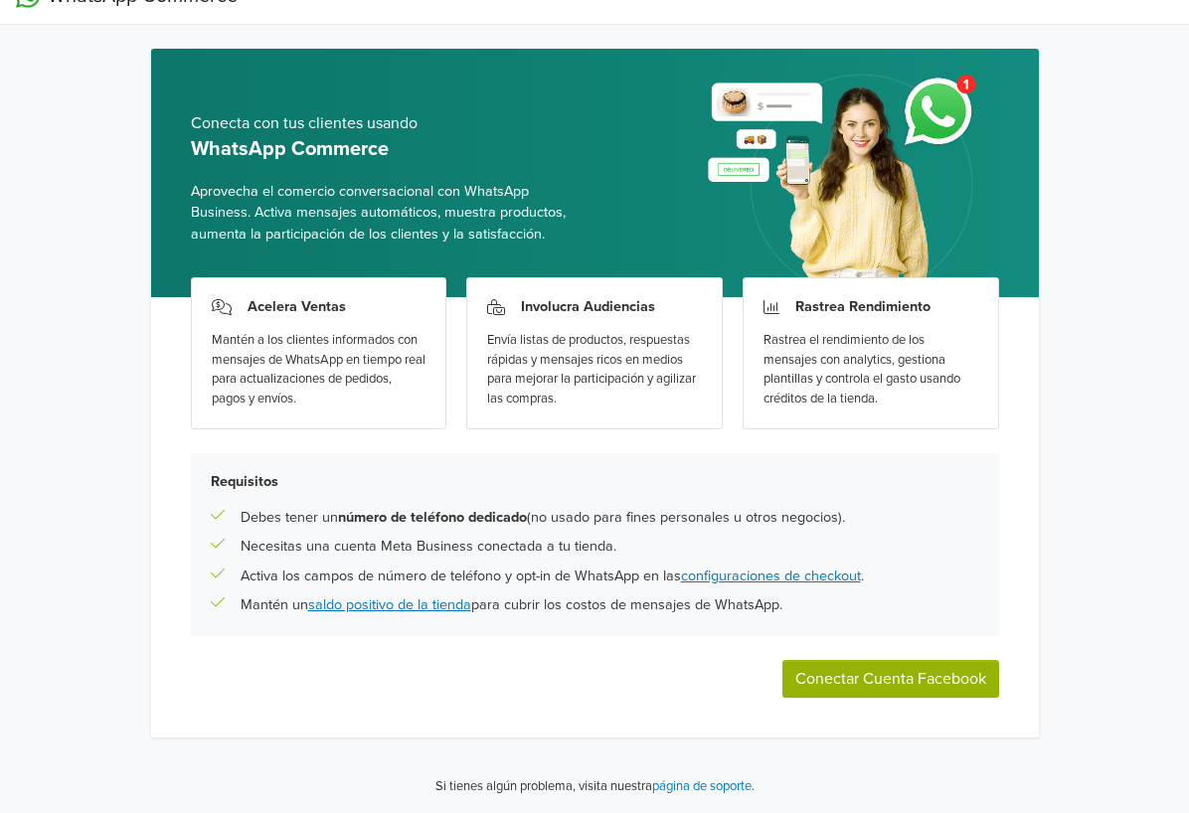 The width and height of the screenshot is (1189, 813). I want to click on div: Mantén a los clientes informados con mensajes de WhatsApp en tiempo real para actualizaciones de ..., so click(319, 370).